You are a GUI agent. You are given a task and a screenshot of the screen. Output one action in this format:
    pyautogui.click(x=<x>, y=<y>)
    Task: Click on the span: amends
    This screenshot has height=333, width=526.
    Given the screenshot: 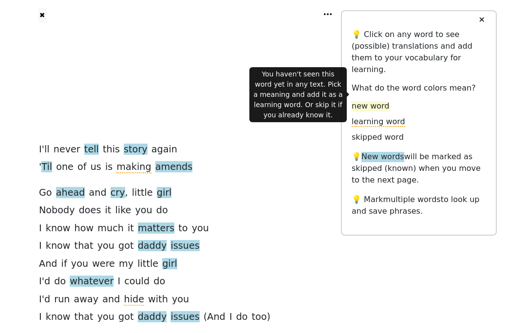 What is the action you would take?
    pyautogui.click(x=174, y=167)
    